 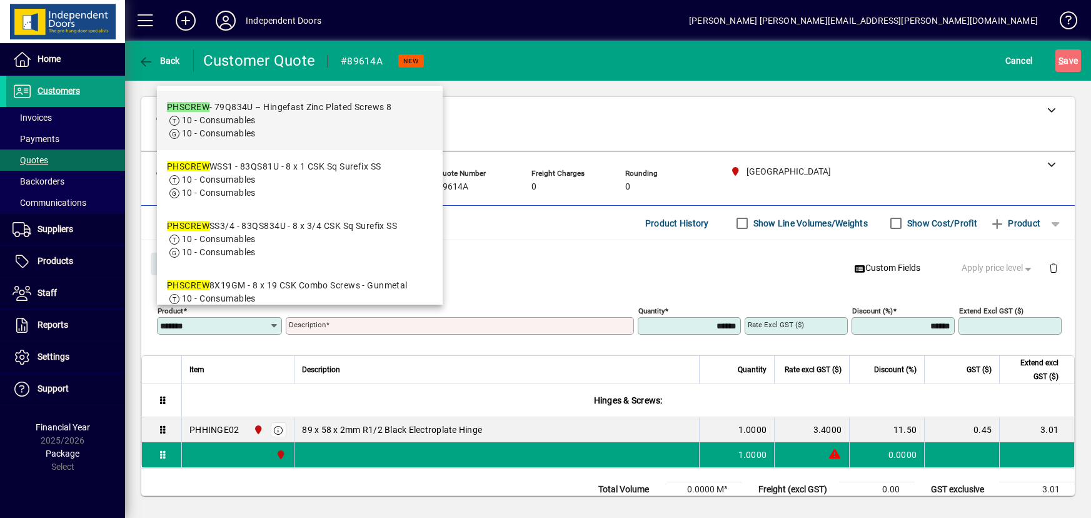 I want to click on a: Staff, so click(x=66, y=293).